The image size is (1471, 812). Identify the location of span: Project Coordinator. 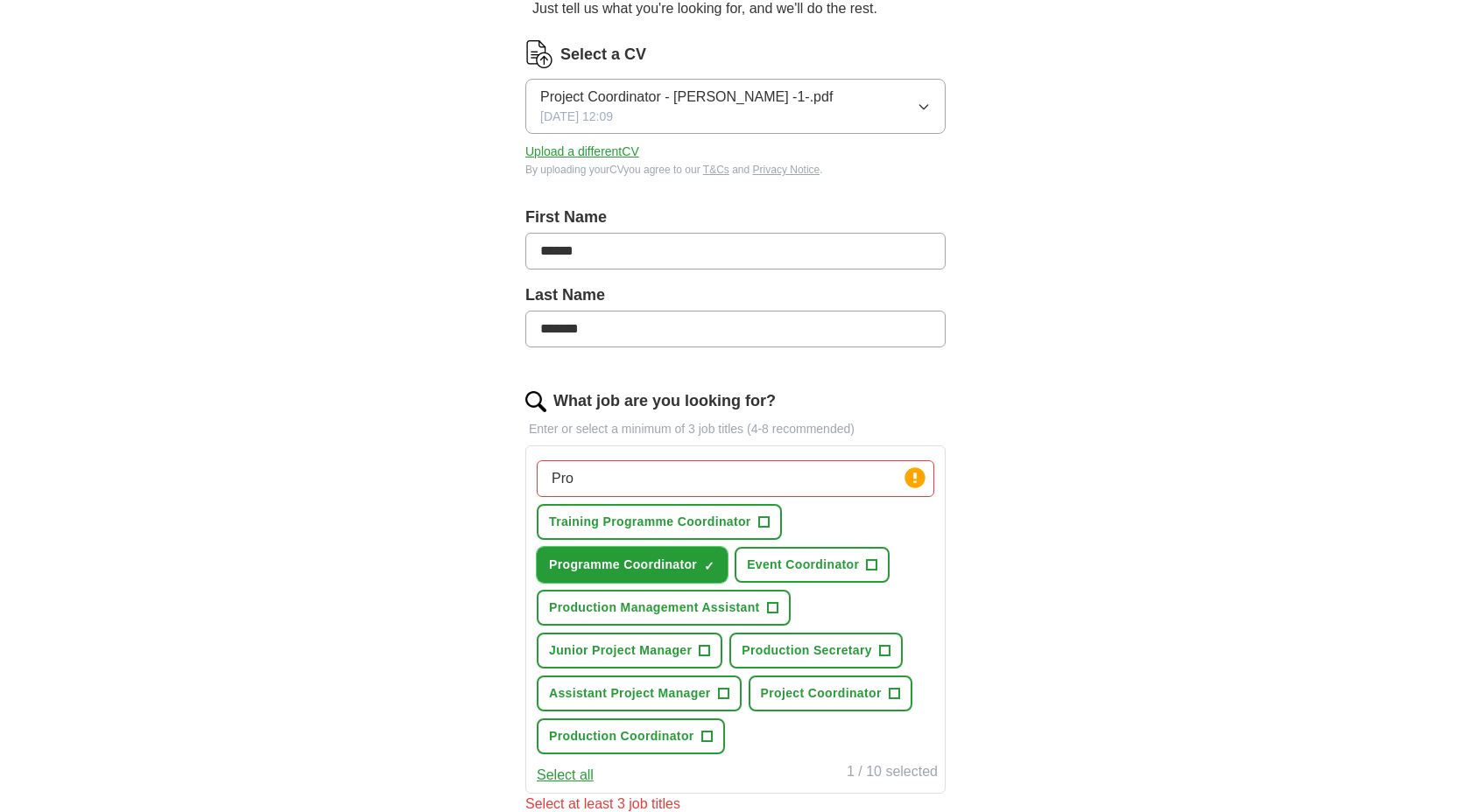
(822, 693).